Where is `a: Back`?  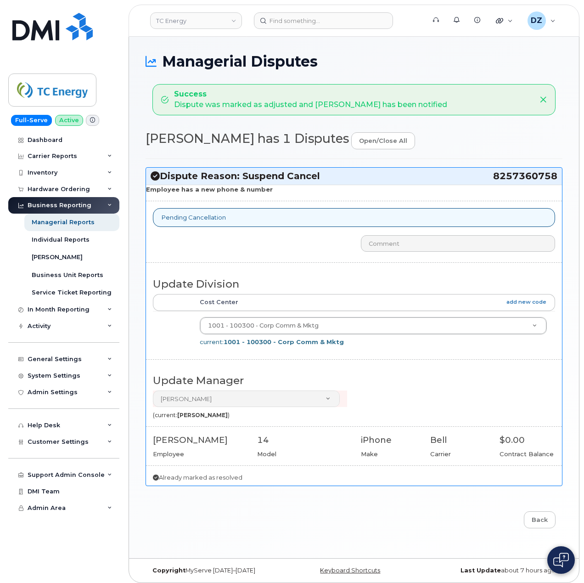
a: Back is located at coordinates (540, 520).